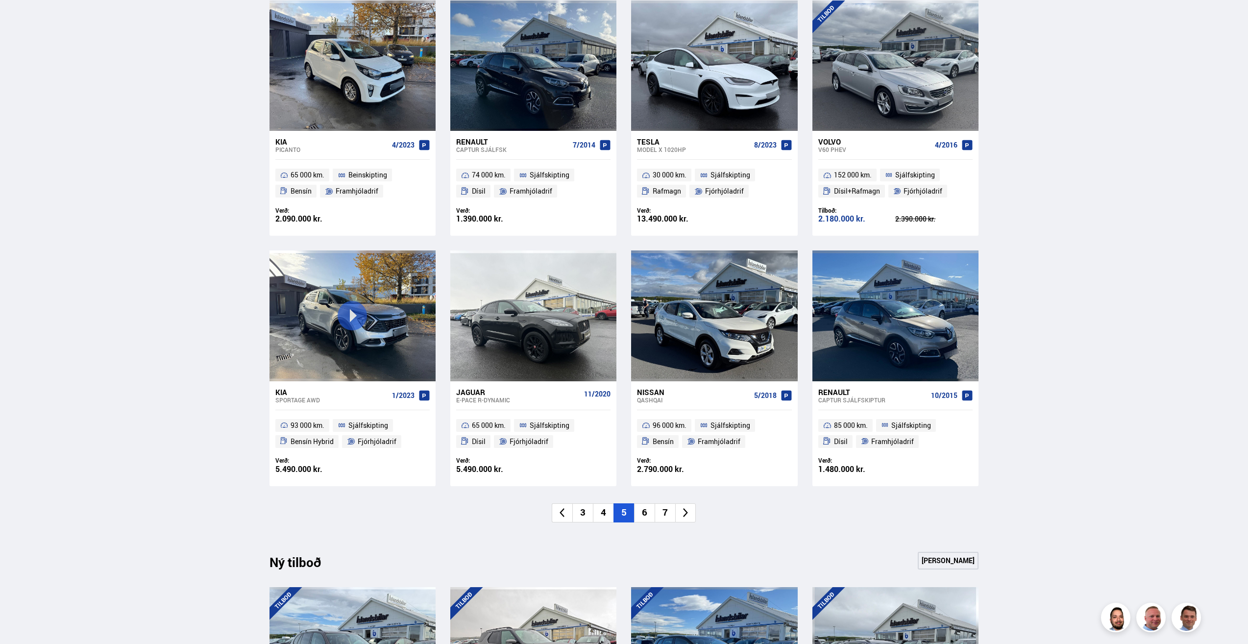 This screenshot has height=644, width=1248. What do you see at coordinates (512, 149) in the screenshot?
I see `div: Captur SJÁLFSK` at bounding box center [512, 149].